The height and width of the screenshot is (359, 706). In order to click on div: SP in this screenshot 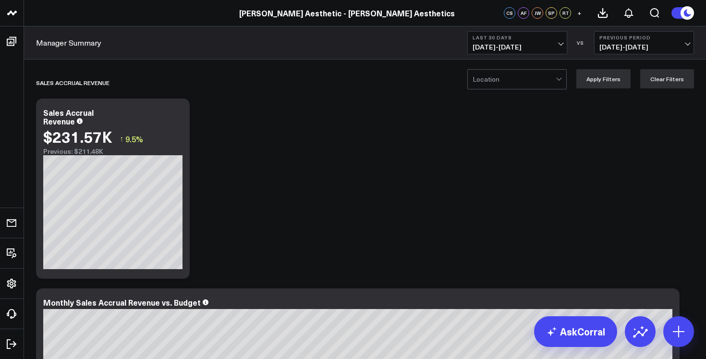, I will do `click(551, 13)`.